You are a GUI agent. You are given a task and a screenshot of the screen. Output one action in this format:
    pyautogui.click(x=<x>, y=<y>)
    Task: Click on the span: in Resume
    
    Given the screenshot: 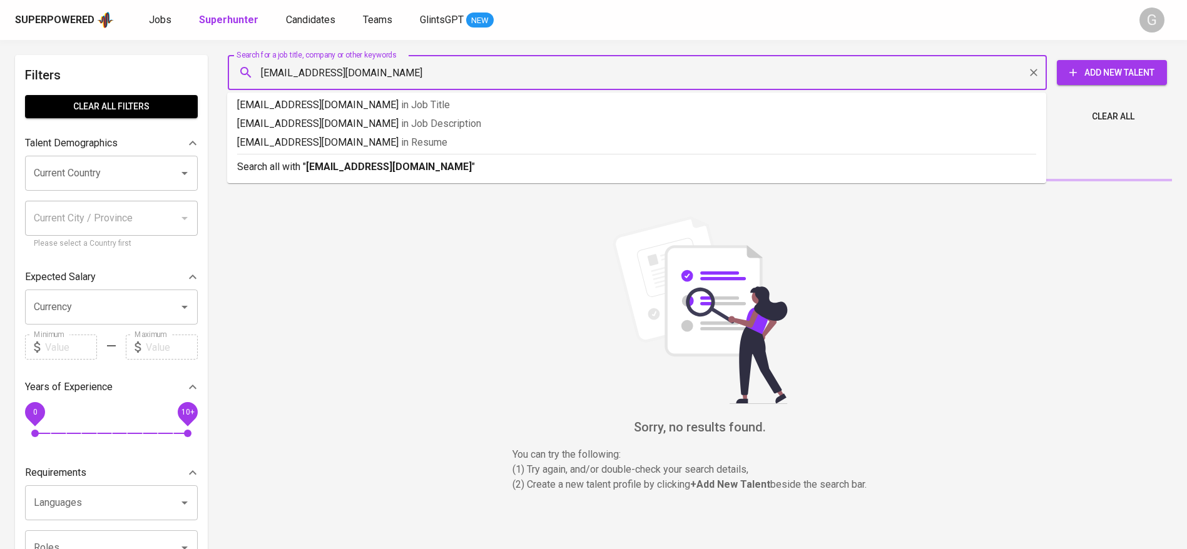 What is the action you would take?
    pyautogui.click(x=424, y=142)
    